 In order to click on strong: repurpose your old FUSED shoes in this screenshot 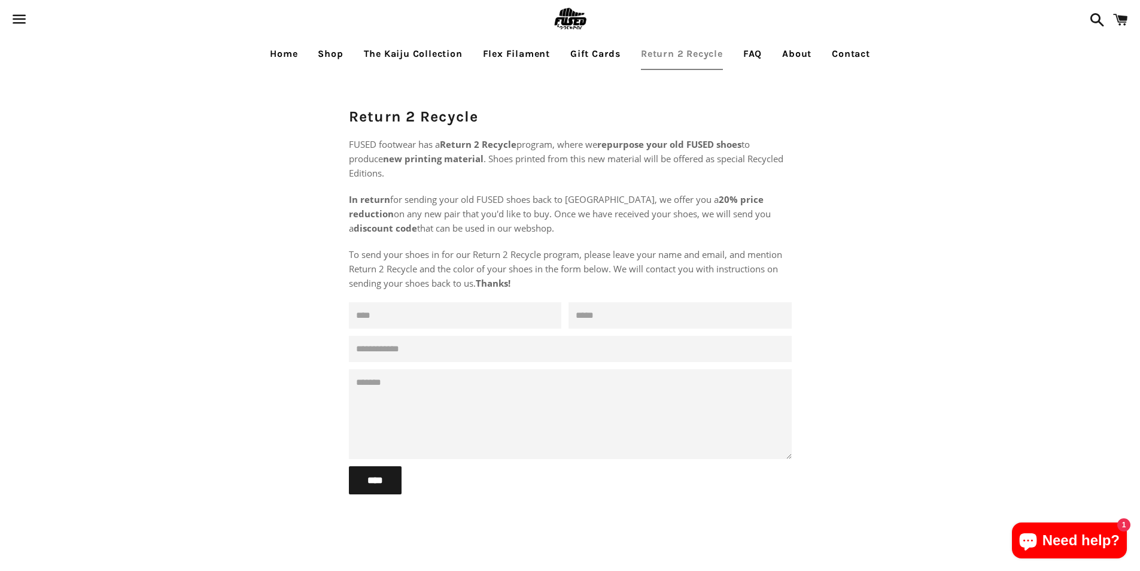, I will do `click(669, 144)`.